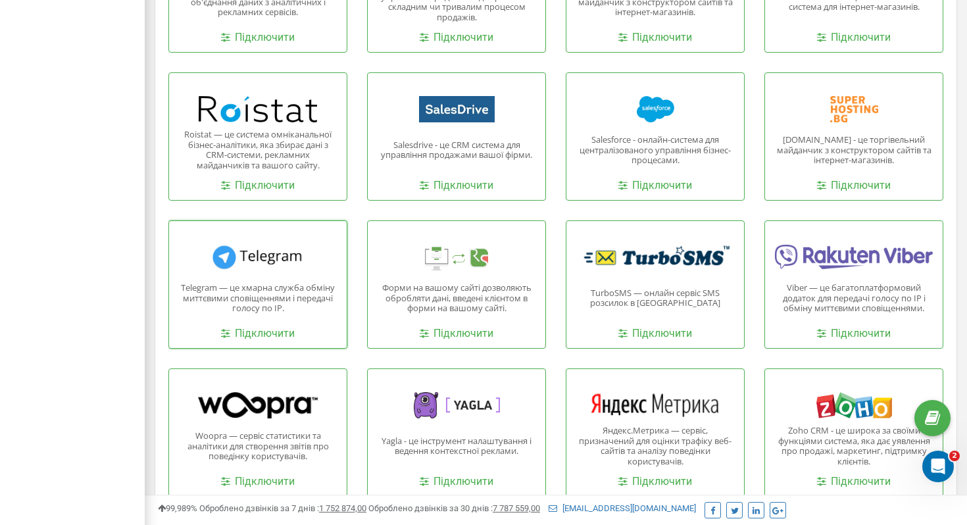 This screenshot has height=525, width=967. I want to click on p: Viber — це багатоплатформовий додаток для передачі голосу по IP і обміну миттєвими сповіщеннями., so click(853, 298).